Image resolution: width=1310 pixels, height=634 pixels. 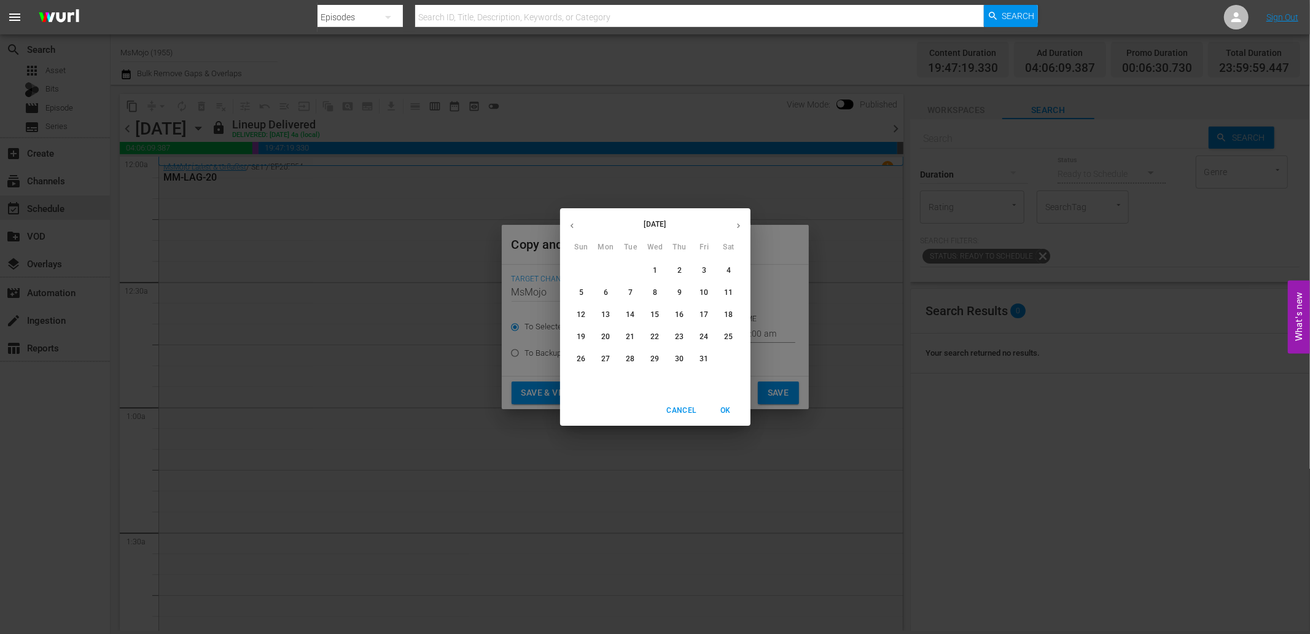 What do you see at coordinates (582, 359) in the screenshot?
I see `button: 26` at bounding box center [582, 359].